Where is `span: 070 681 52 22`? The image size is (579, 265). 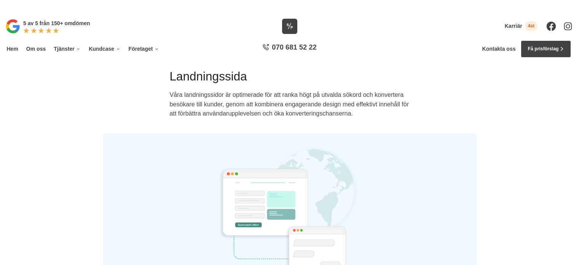
span: 070 681 52 22 is located at coordinates (294, 47).